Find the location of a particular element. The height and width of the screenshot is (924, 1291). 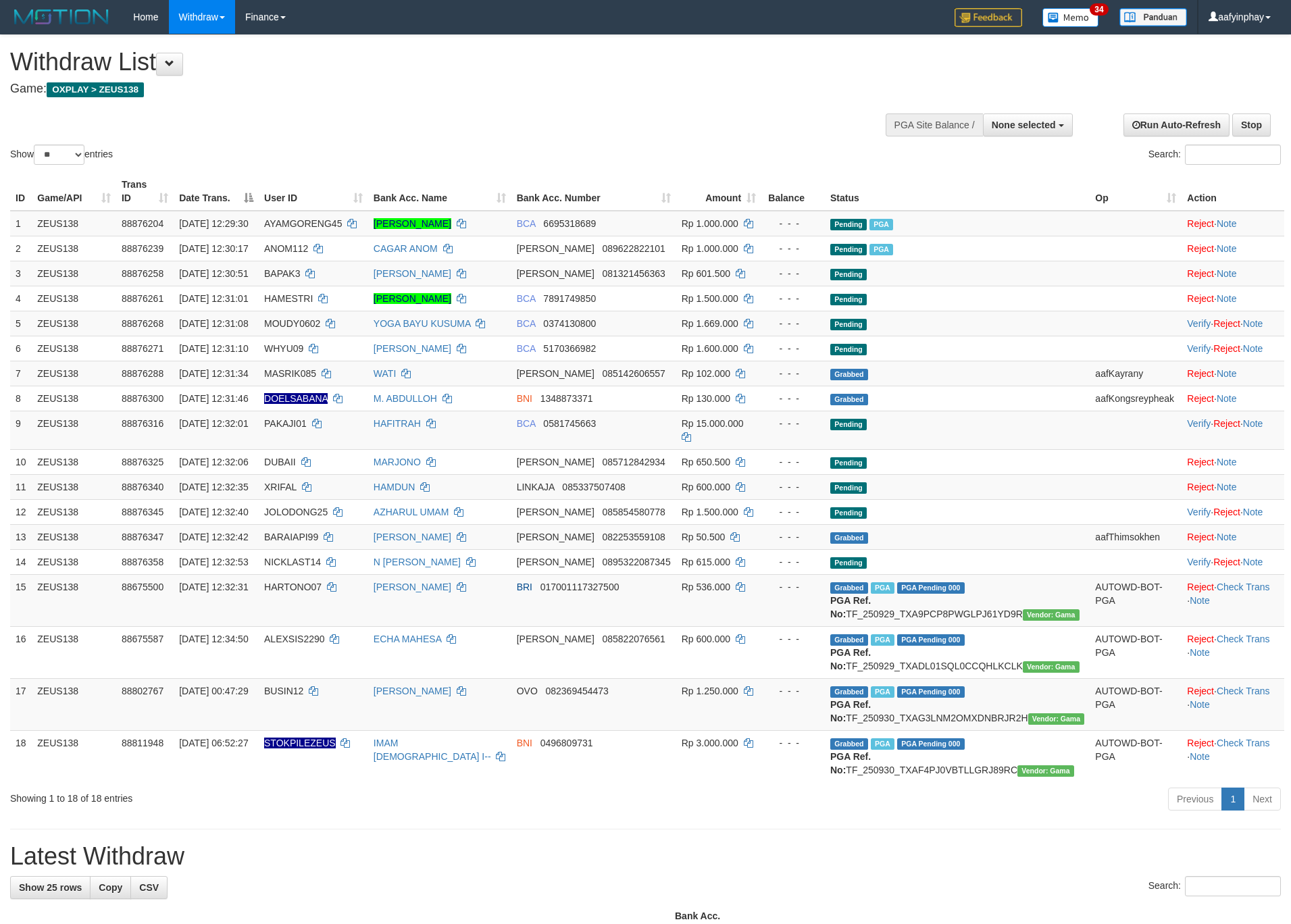

label: Search: is located at coordinates (1214, 155).